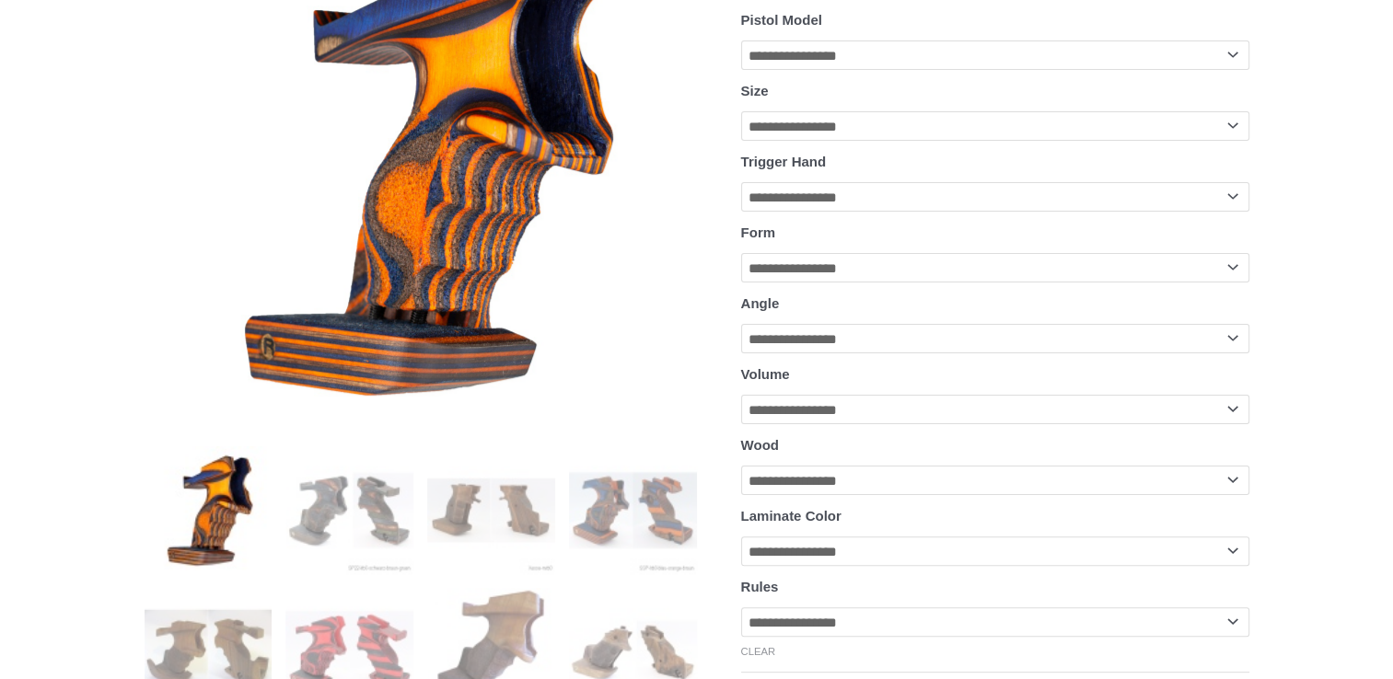 The image size is (1393, 679). I want to click on label: Trigger Hand, so click(783, 161).